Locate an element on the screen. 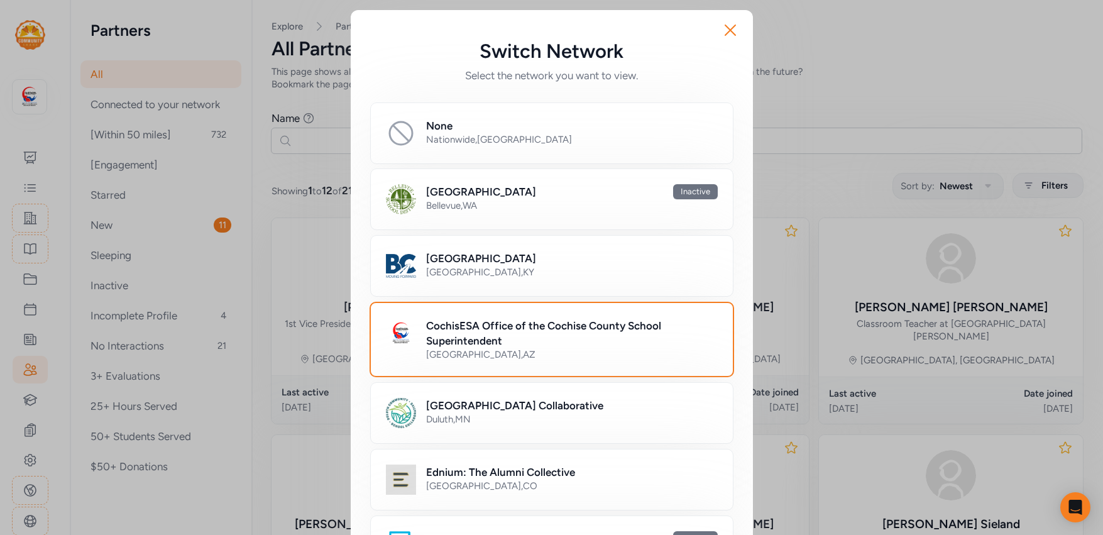  h2: None is located at coordinates (439, 126).